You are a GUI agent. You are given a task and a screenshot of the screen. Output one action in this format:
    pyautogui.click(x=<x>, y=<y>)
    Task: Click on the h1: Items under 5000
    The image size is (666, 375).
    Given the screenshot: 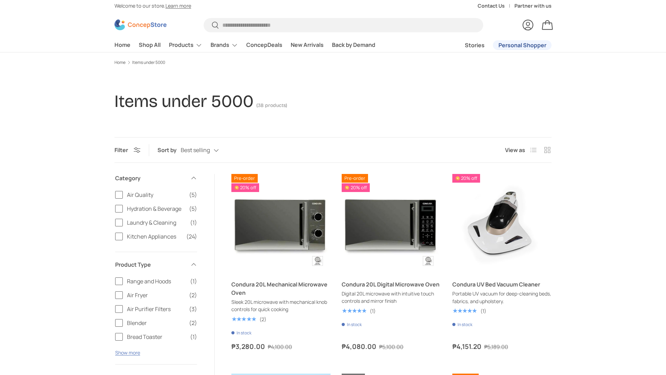 What is the action you would take?
    pyautogui.click(x=184, y=101)
    